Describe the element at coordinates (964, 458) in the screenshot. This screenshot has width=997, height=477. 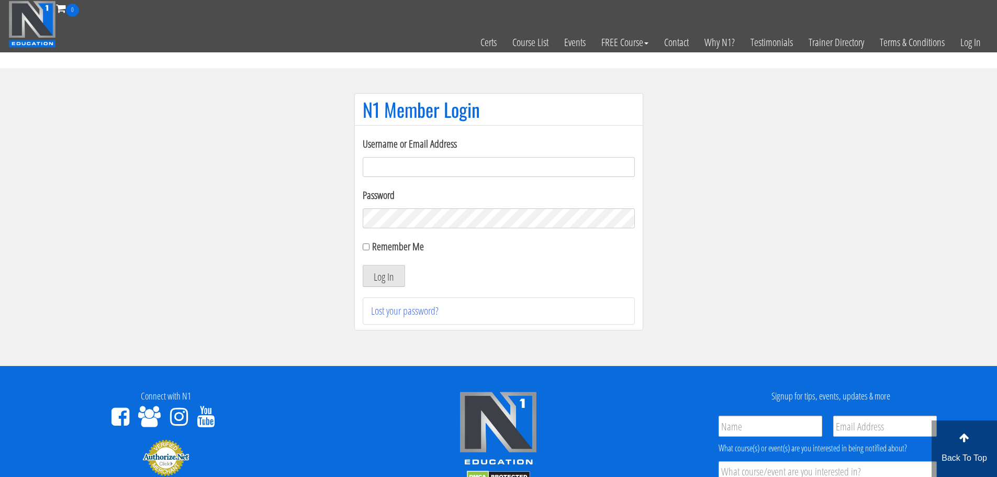
I see `p: Back To Top` at that location.